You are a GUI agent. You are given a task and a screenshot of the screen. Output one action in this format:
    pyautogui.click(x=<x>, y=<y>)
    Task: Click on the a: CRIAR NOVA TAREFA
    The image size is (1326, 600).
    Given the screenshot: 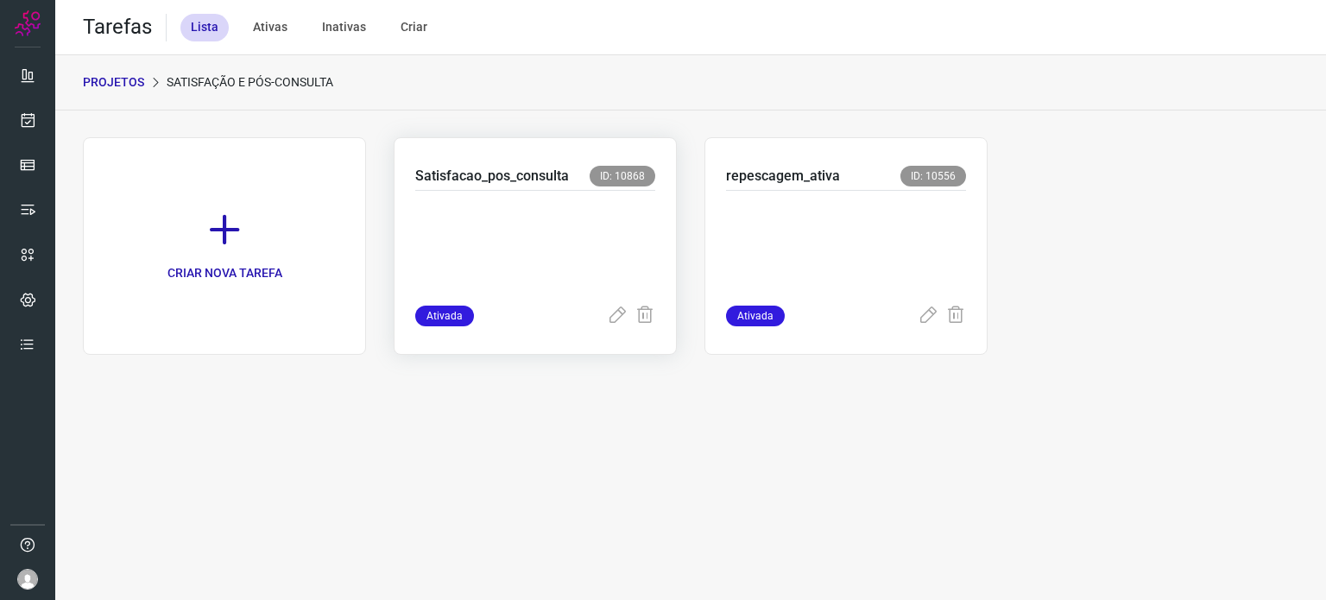 What is the action you would take?
    pyautogui.click(x=224, y=246)
    